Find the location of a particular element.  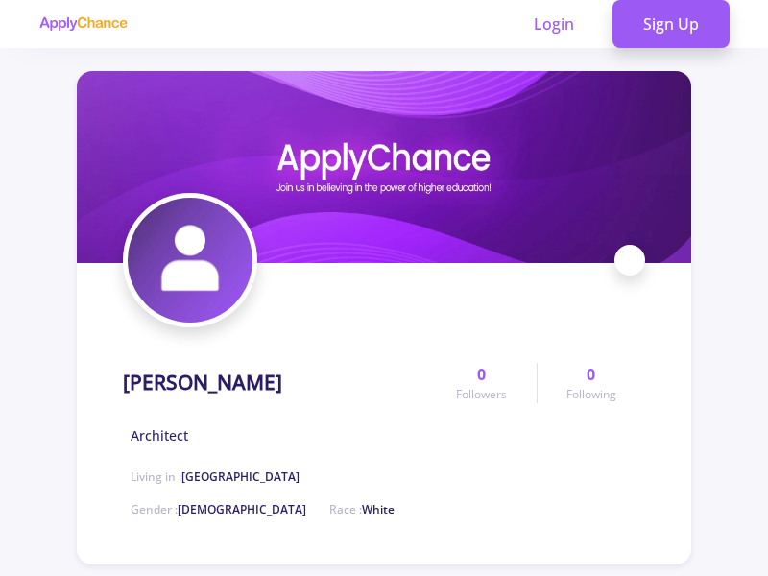

a: 0Followers is located at coordinates (481, 383).